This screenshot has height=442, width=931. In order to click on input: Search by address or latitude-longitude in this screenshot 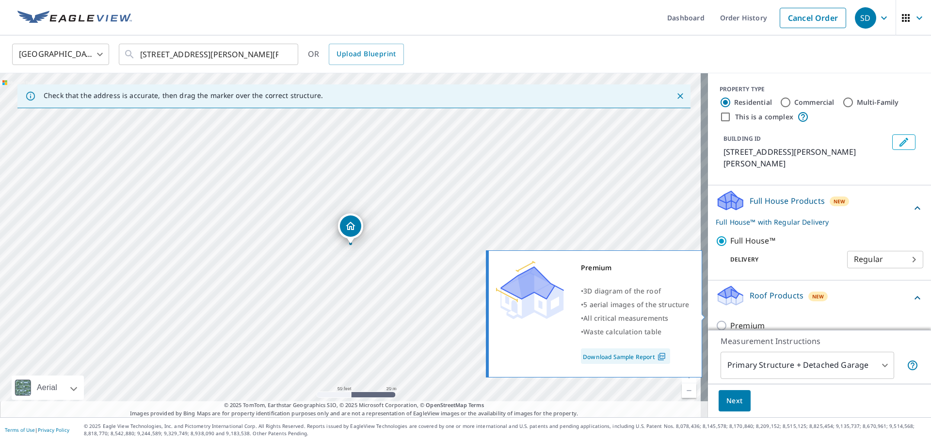, I will do `click(209, 54)`.